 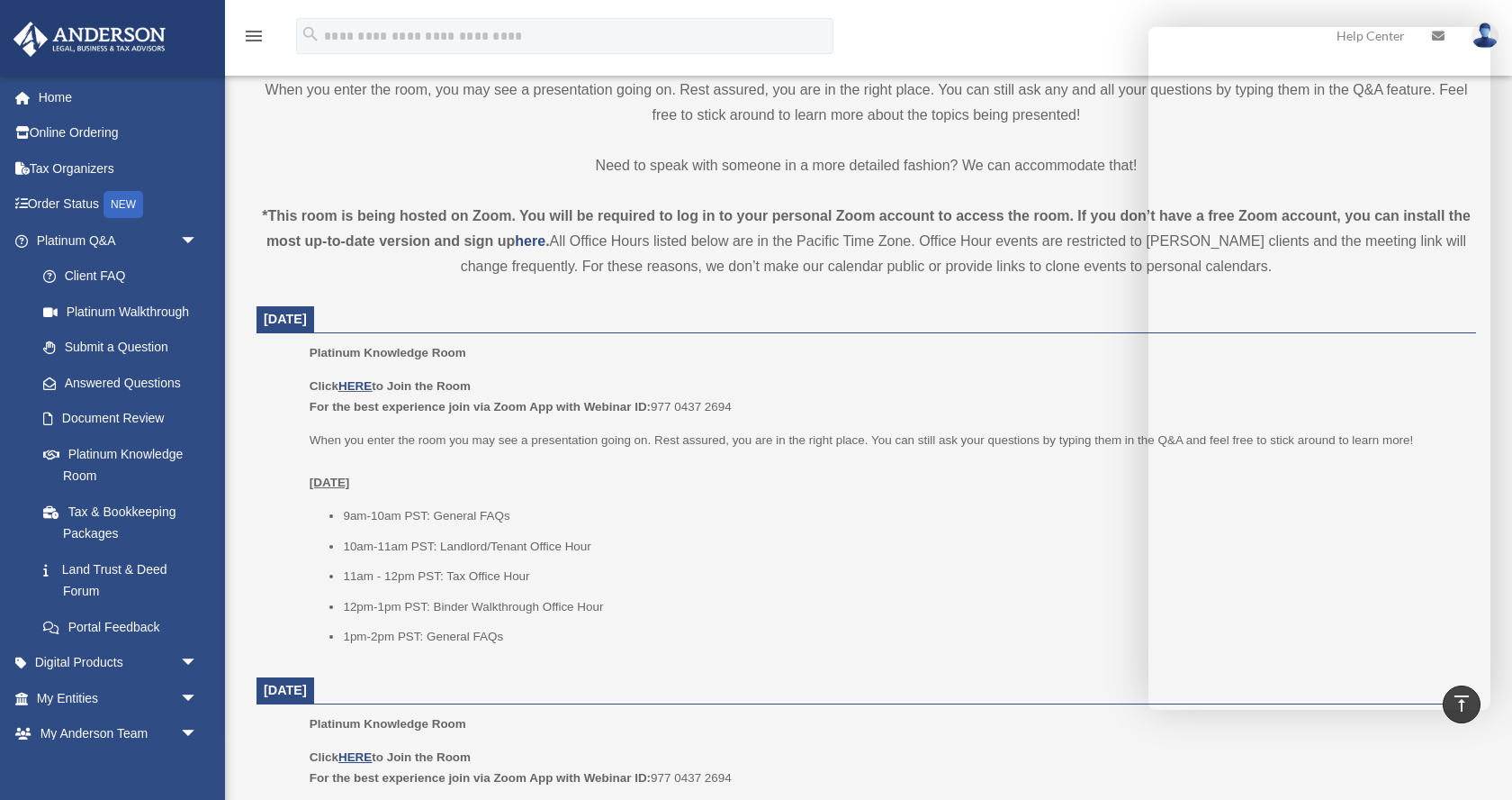 I want to click on u: HERE, so click(x=354, y=756).